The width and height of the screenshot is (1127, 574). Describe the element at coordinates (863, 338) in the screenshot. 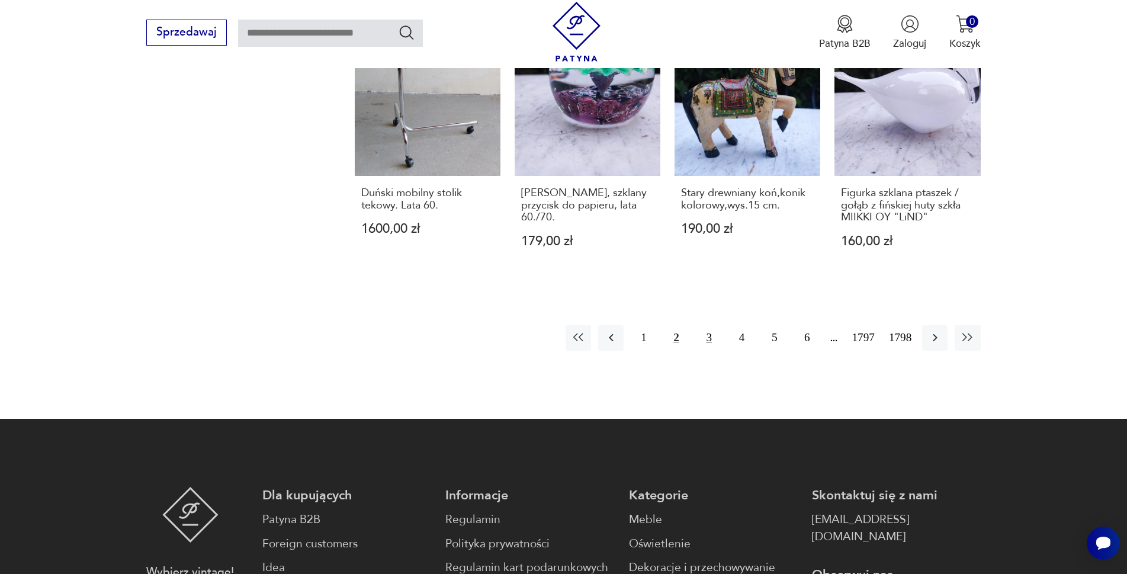

I see `button: 1797` at that location.